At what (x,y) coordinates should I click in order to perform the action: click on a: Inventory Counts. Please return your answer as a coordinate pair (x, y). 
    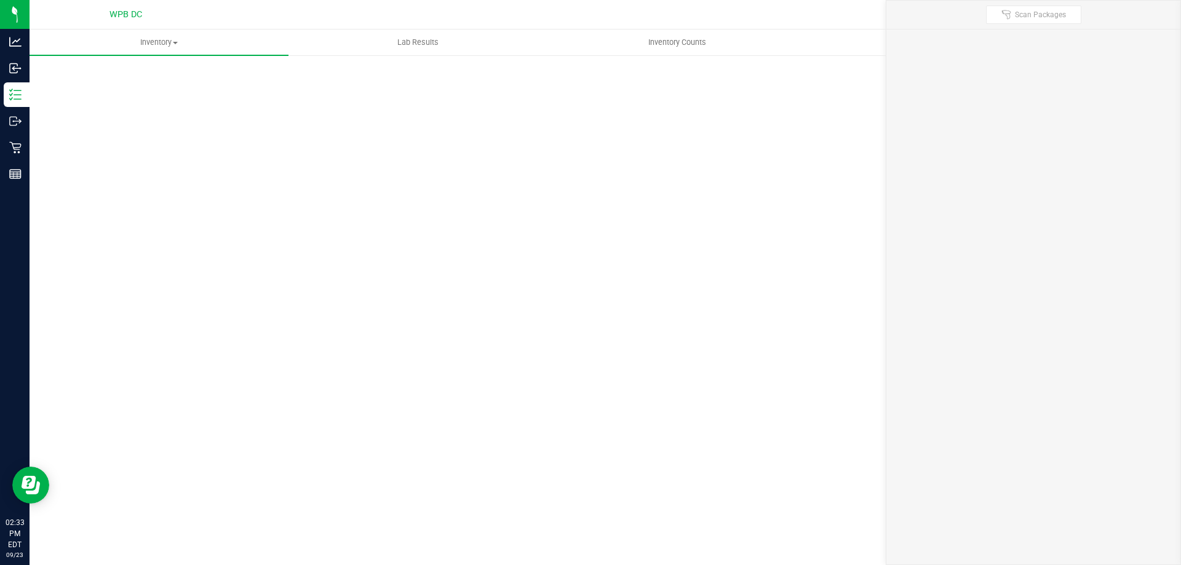
    Looking at the image, I should click on (677, 42).